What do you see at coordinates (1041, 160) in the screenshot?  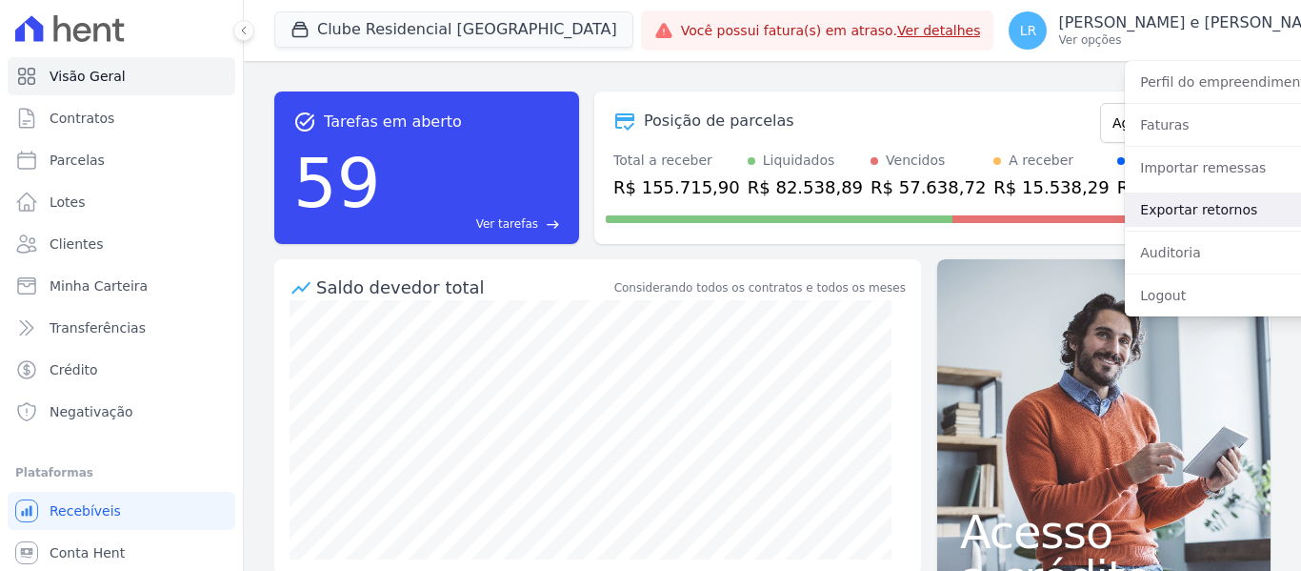 I see `div: A receber` at bounding box center [1041, 160].